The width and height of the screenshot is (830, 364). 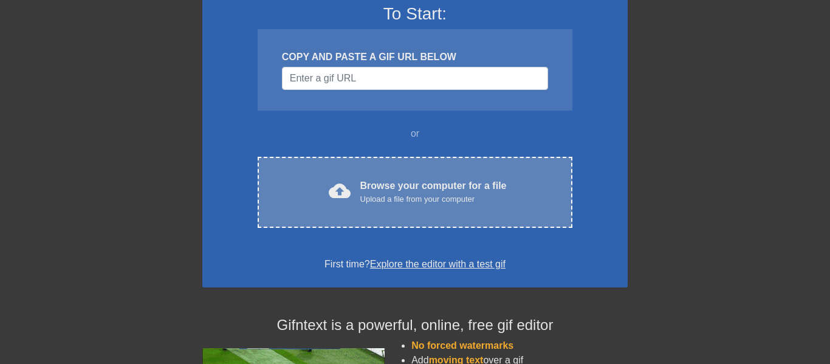 I want to click on input: Username, so click(x=415, y=78).